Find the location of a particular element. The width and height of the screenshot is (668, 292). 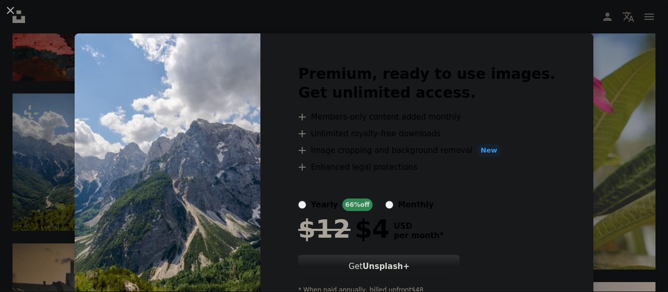

h2: Premium, ready to use images. Get unlimited access. is located at coordinates (426, 84).